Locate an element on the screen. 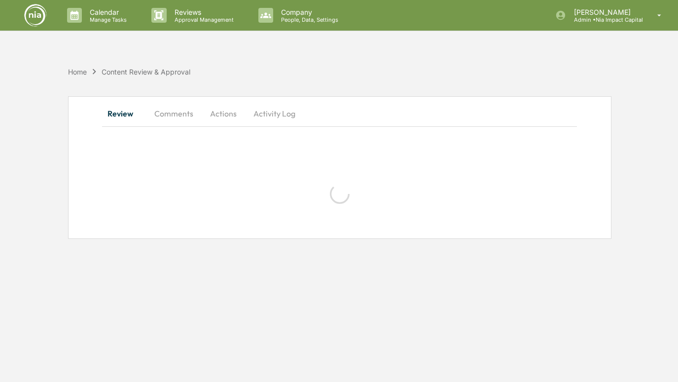 The width and height of the screenshot is (678, 382). p: Manage Tasks is located at coordinates (106, 20).